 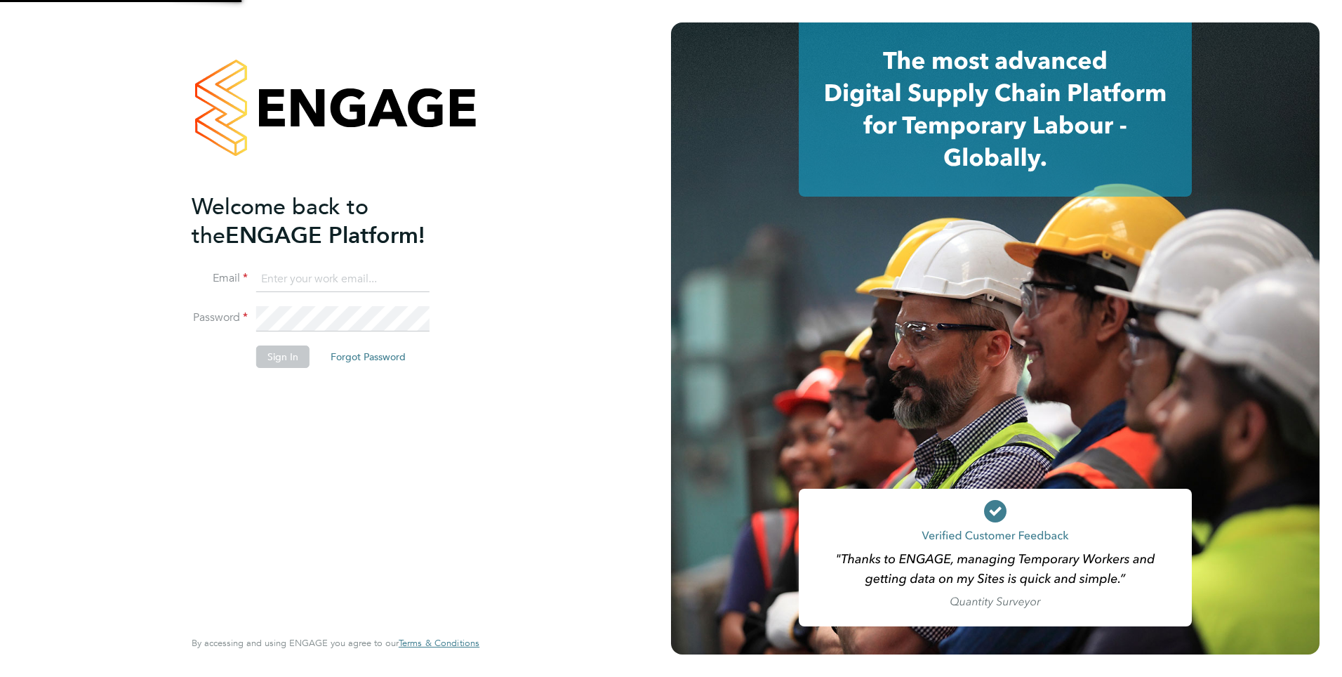 I want to click on a: Terms & Conditions, so click(x=439, y=643).